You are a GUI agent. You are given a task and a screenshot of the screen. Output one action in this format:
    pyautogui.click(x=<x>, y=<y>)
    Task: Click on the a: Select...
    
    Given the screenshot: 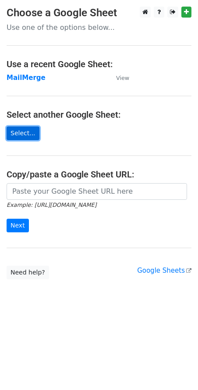 What is the action you would take?
    pyautogui.click(x=23, y=133)
    